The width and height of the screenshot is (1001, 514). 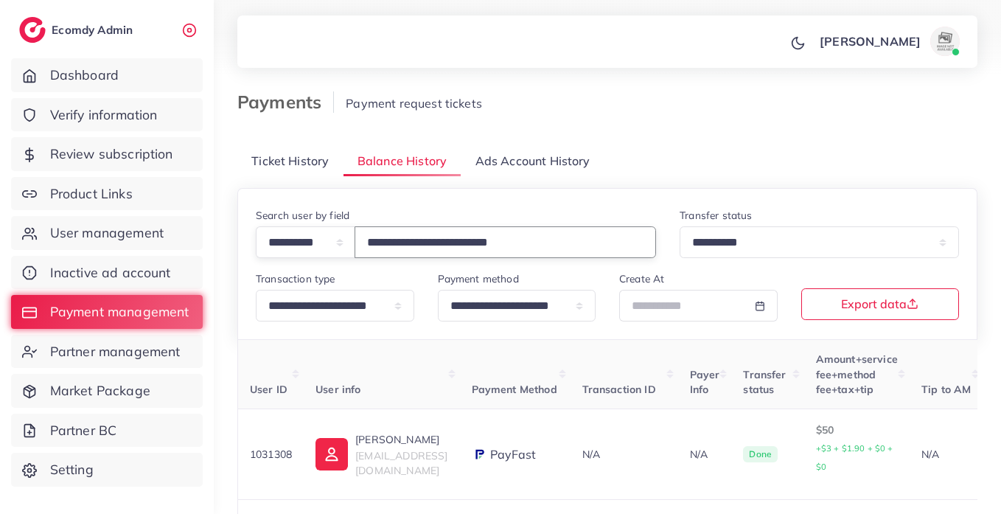 I want to click on span: Ticket History, so click(x=290, y=161).